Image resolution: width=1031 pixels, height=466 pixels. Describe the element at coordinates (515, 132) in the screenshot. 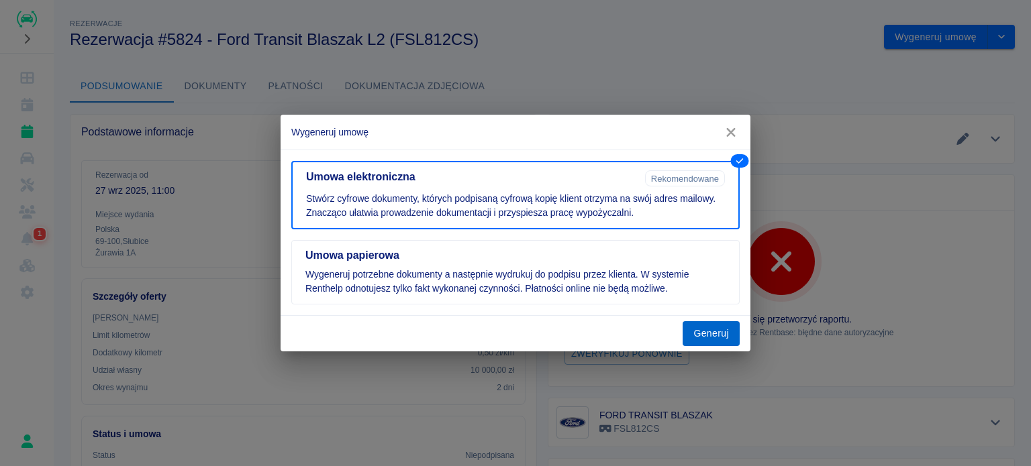

I see `h2: Wygeneruj umowę` at that location.